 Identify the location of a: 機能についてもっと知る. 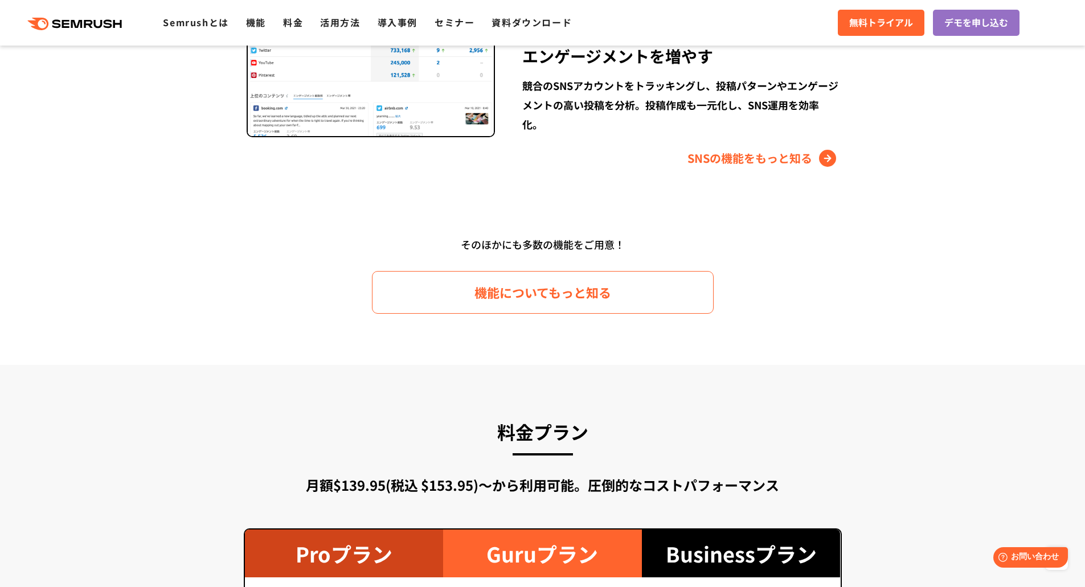
(543, 292).